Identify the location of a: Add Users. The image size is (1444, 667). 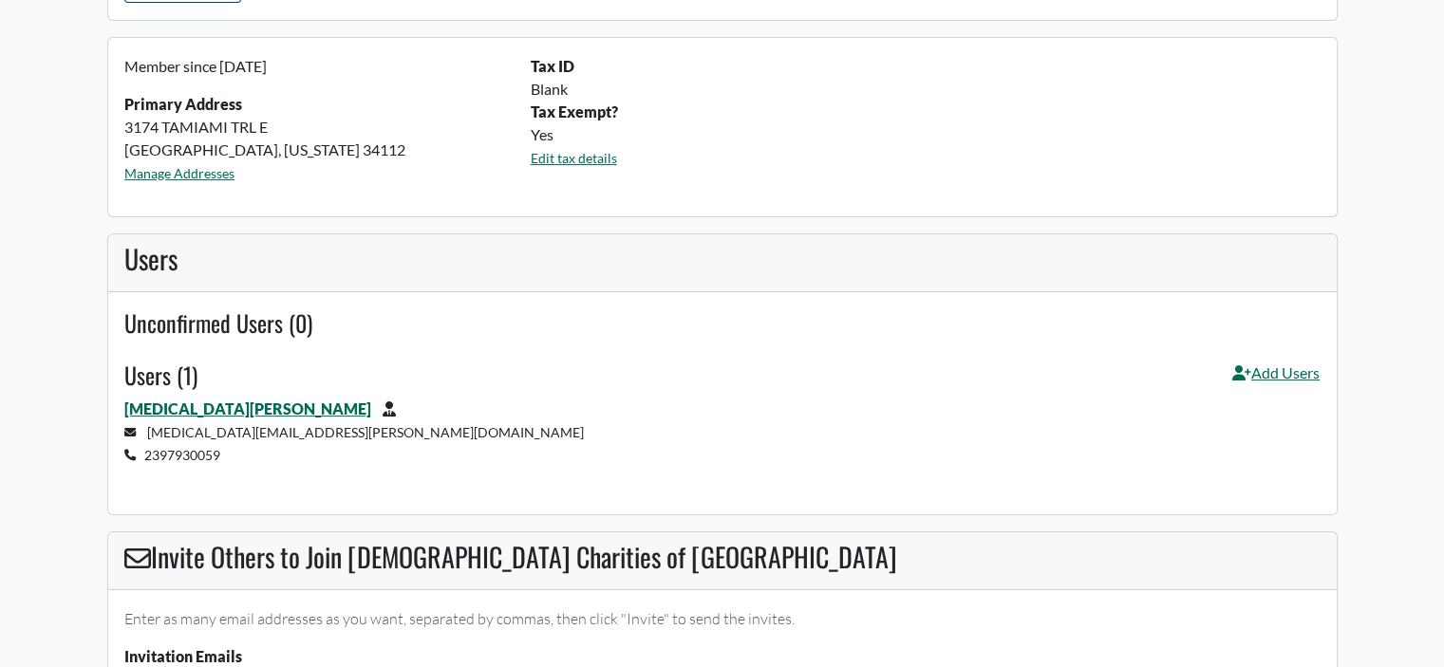
(1276, 380).